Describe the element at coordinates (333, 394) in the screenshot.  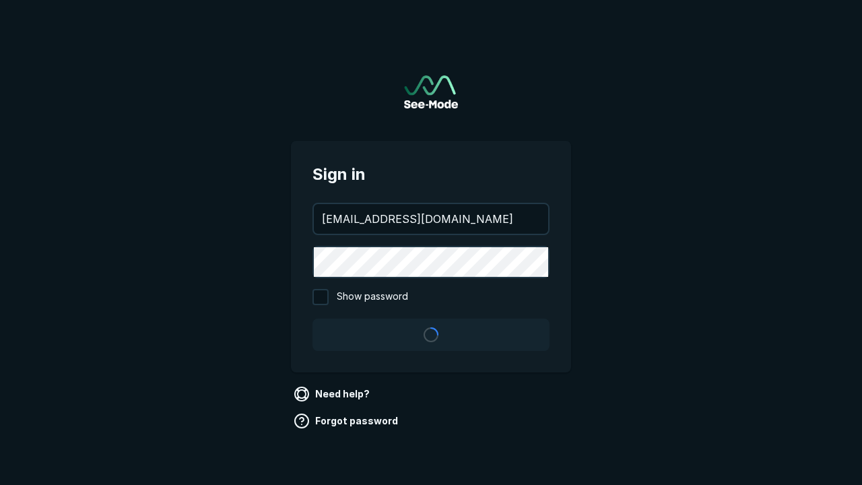
I see `a: Need help?` at that location.